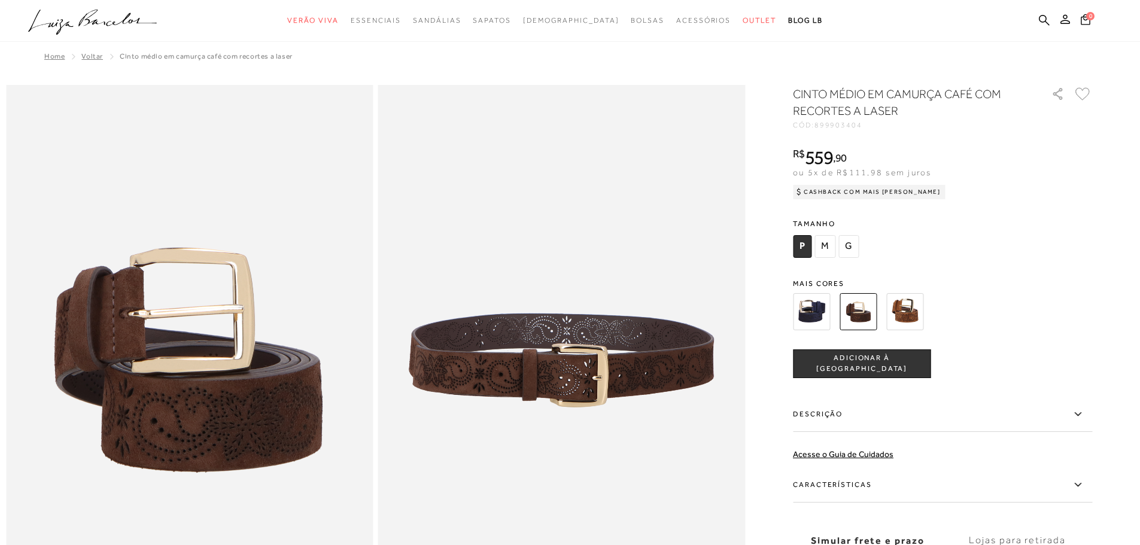 Image resolution: width=1140 pixels, height=545 pixels. Describe the element at coordinates (827, 224) in the screenshot. I see `span: Tamanho` at that location.